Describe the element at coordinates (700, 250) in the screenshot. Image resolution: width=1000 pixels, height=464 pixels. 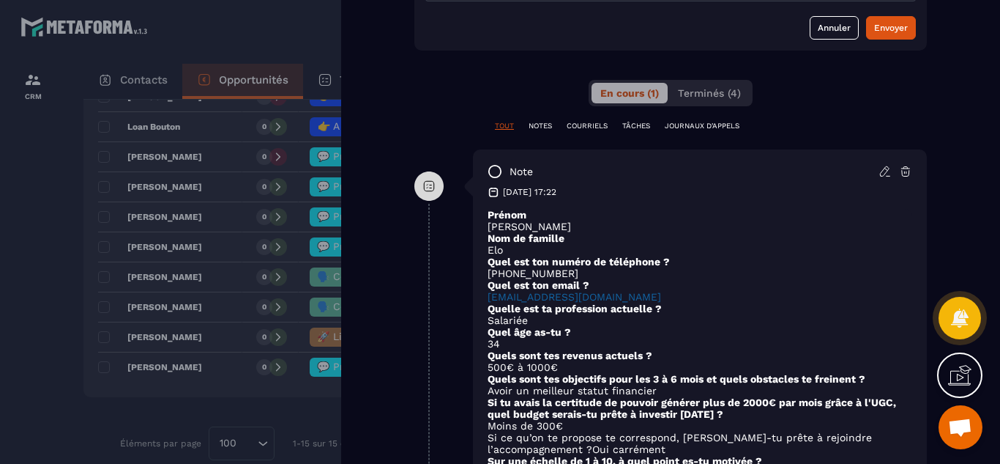
I see `p: Elo` at that location.